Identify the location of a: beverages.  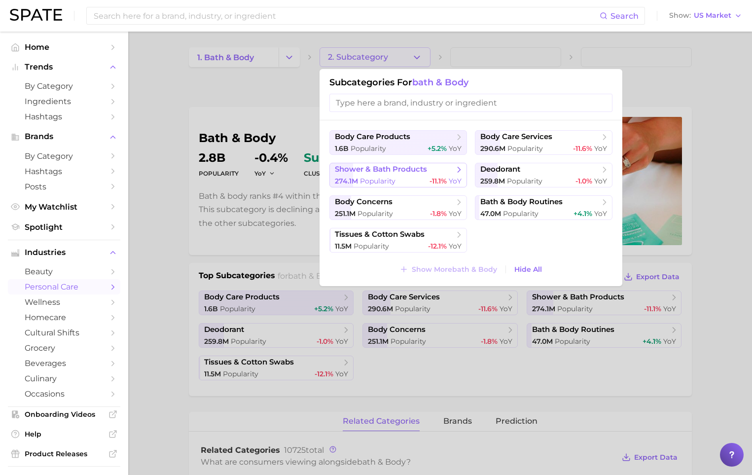
(64, 363).